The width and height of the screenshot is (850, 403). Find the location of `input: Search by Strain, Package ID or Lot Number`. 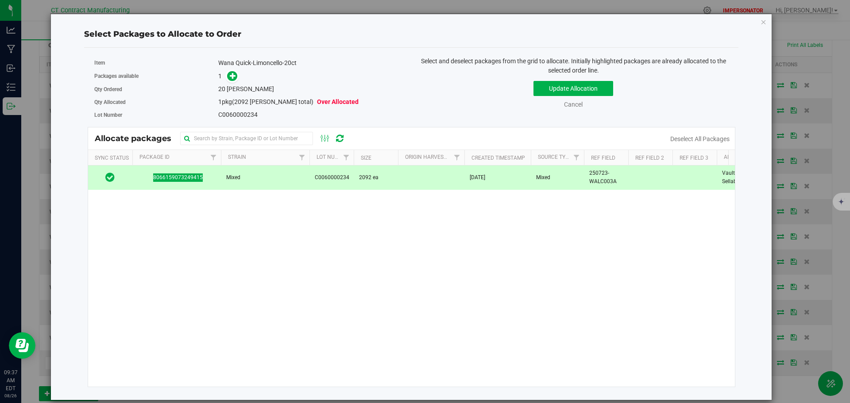

input: Search by Strain, Package ID or Lot Number is located at coordinates (246, 139).